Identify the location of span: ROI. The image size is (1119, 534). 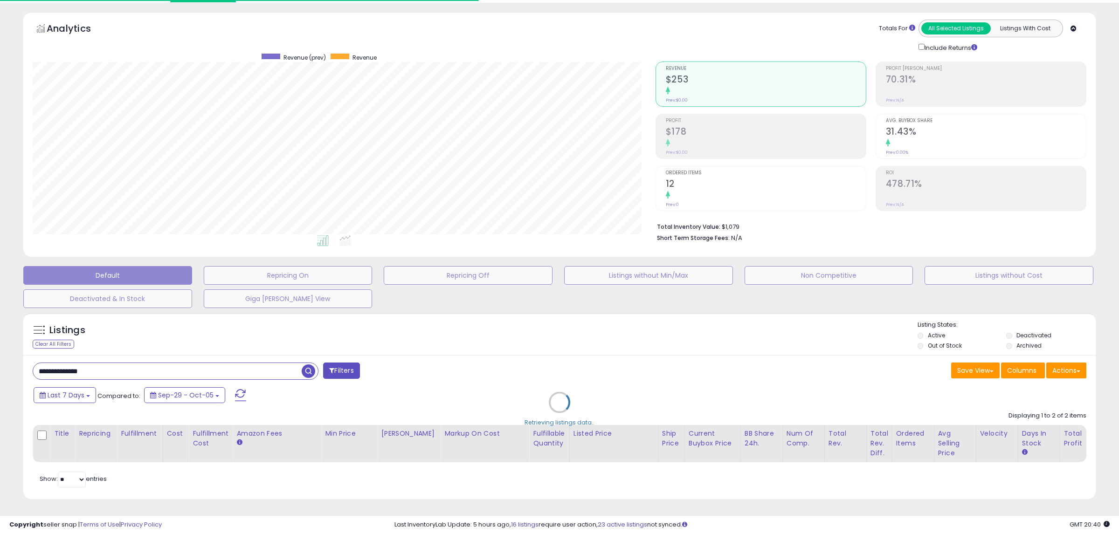
(985, 173).